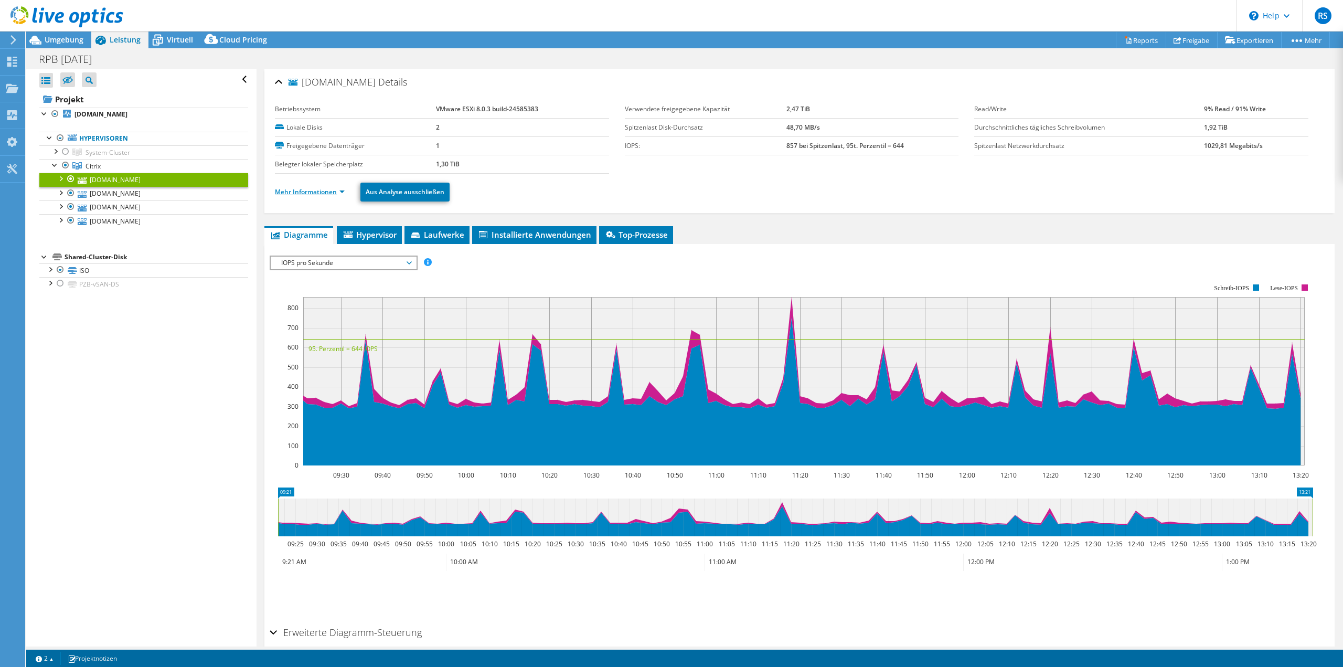 This screenshot has width=1343, height=667. Describe the element at coordinates (597, 543) in the screenshot. I see `text: 10:35` at that location.